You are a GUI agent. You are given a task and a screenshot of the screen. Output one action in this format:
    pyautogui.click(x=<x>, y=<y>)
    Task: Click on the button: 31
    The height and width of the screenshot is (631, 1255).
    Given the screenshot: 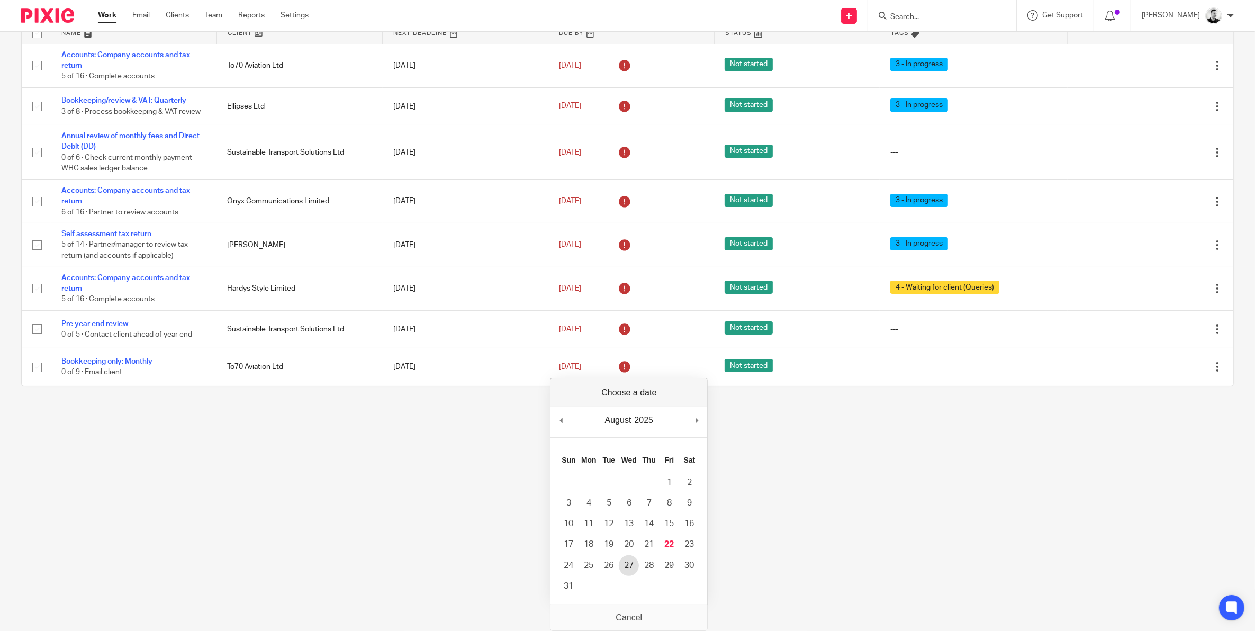 What is the action you would take?
    pyautogui.click(x=569, y=586)
    